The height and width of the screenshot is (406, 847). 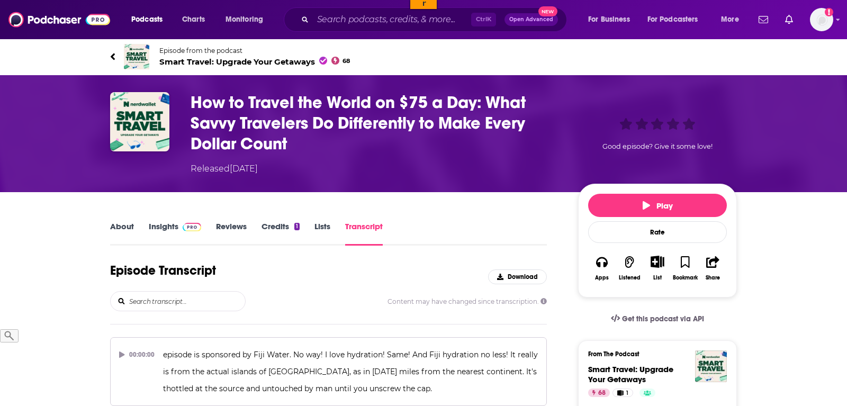 What do you see at coordinates (602, 268) in the screenshot?
I see `button: Apps` at bounding box center [602, 268].